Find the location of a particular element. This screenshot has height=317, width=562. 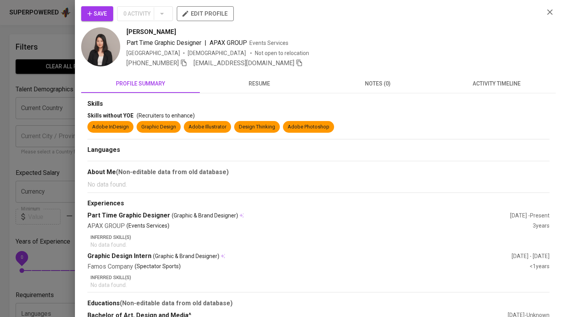

div: Graphic Design is located at coordinates (158, 127).